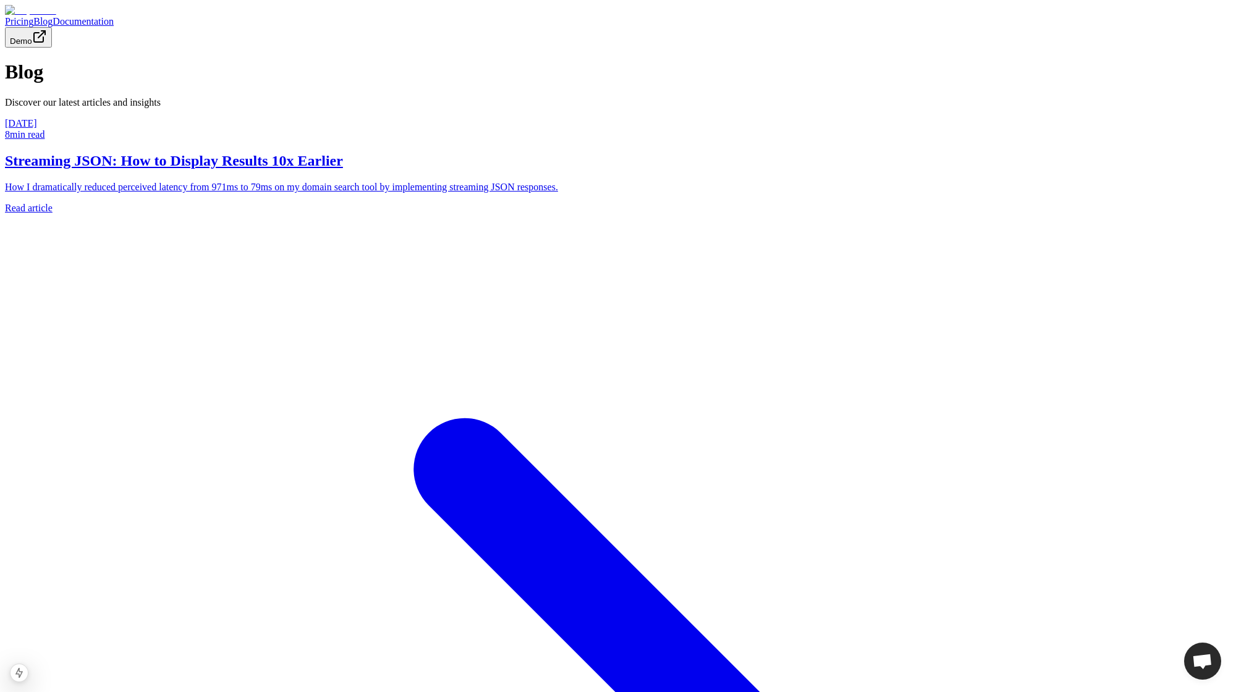  I want to click on a: Demo, so click(28, 40).